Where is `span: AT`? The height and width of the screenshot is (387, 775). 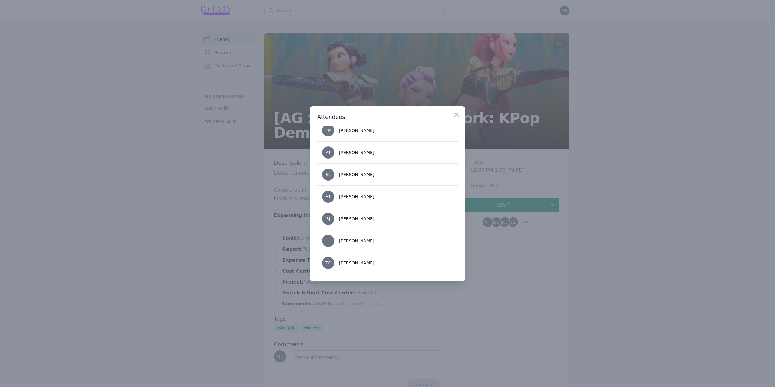 span: AT is located at coordinates (328, 153).